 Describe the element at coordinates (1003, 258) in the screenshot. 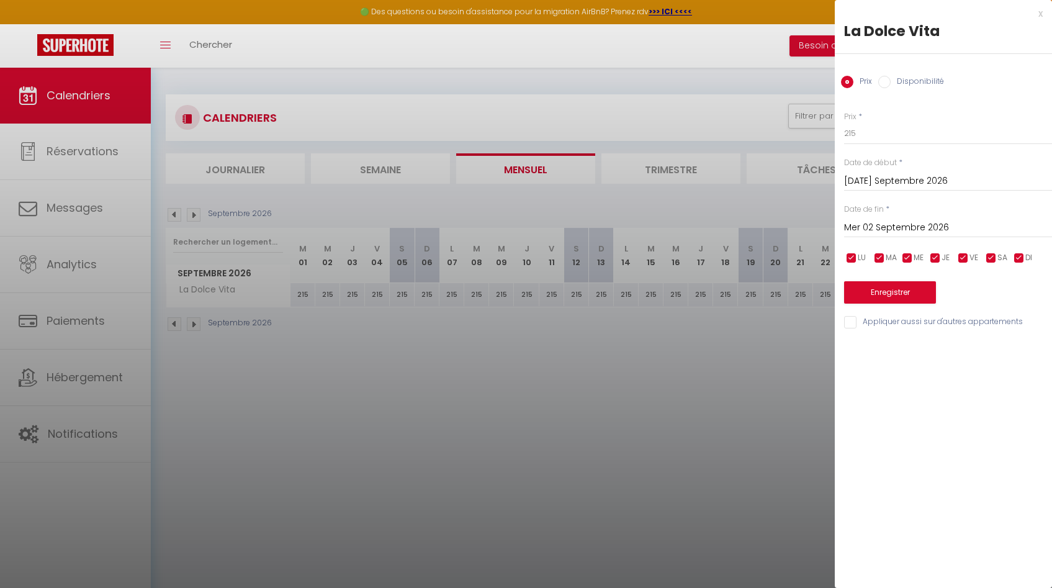

I see `span: SA` at that location.